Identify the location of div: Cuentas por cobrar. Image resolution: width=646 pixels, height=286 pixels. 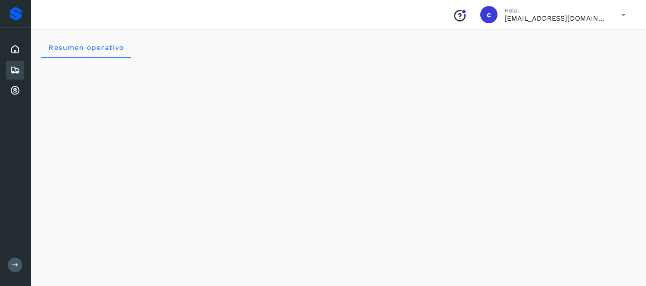
(15, 91).